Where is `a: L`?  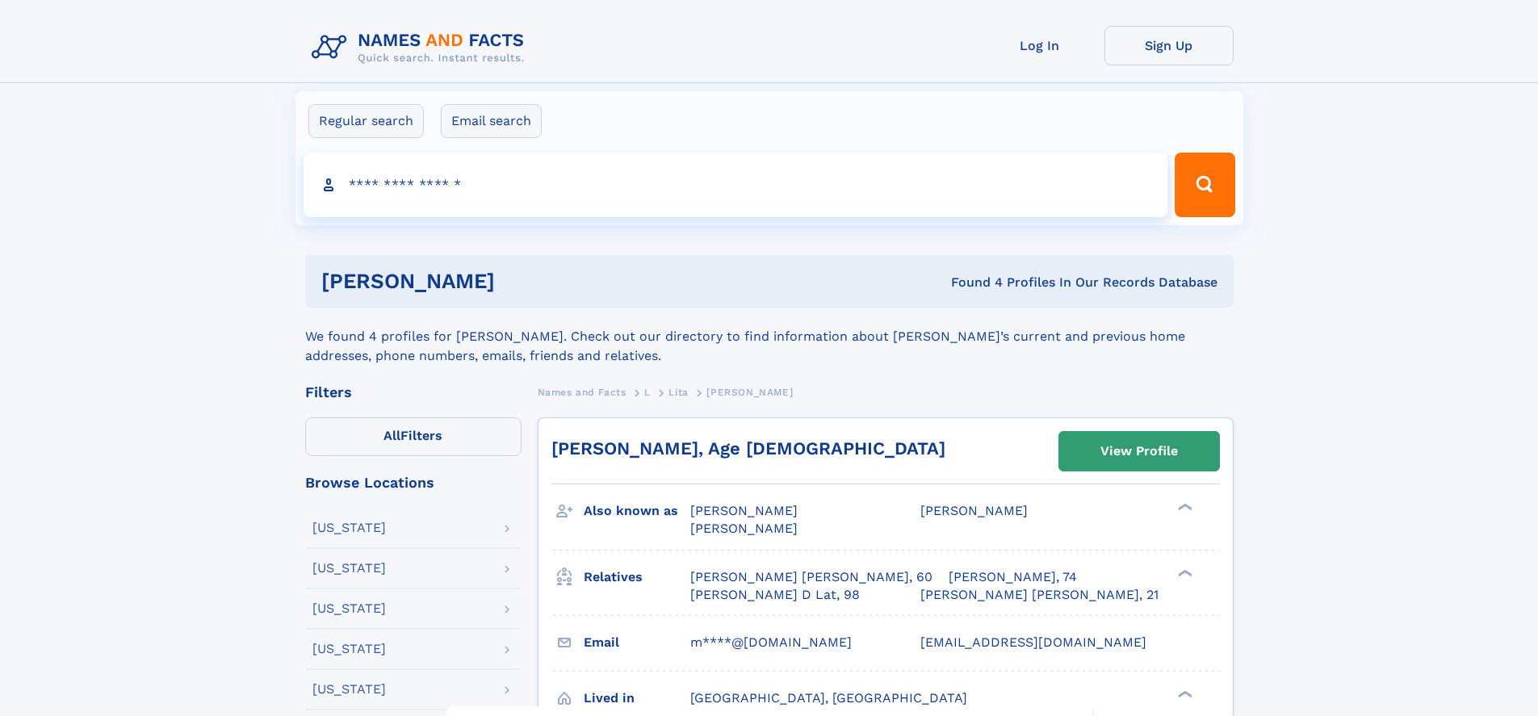
a: L is located at coordinates (647, 392).